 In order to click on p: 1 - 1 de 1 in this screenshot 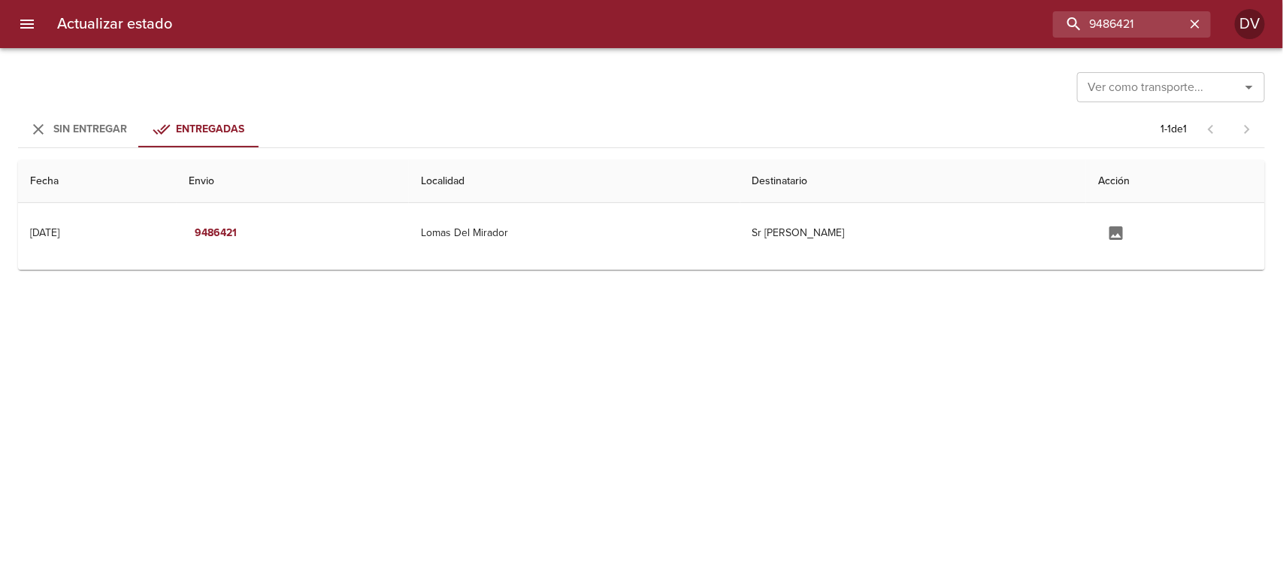, I will do `click(1173, 129)`.